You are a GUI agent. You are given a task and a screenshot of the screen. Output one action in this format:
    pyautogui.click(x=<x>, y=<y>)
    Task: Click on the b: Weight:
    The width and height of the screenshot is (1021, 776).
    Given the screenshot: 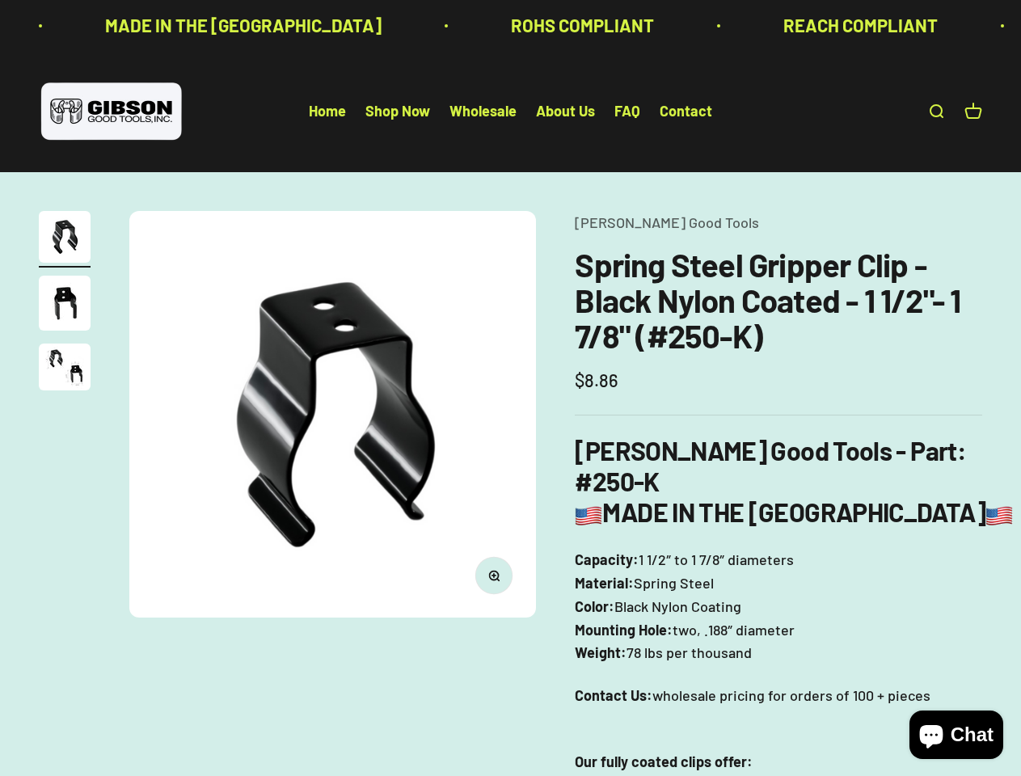 What is the action you would take?
    pyautogui.click(x=600, y=652)
    